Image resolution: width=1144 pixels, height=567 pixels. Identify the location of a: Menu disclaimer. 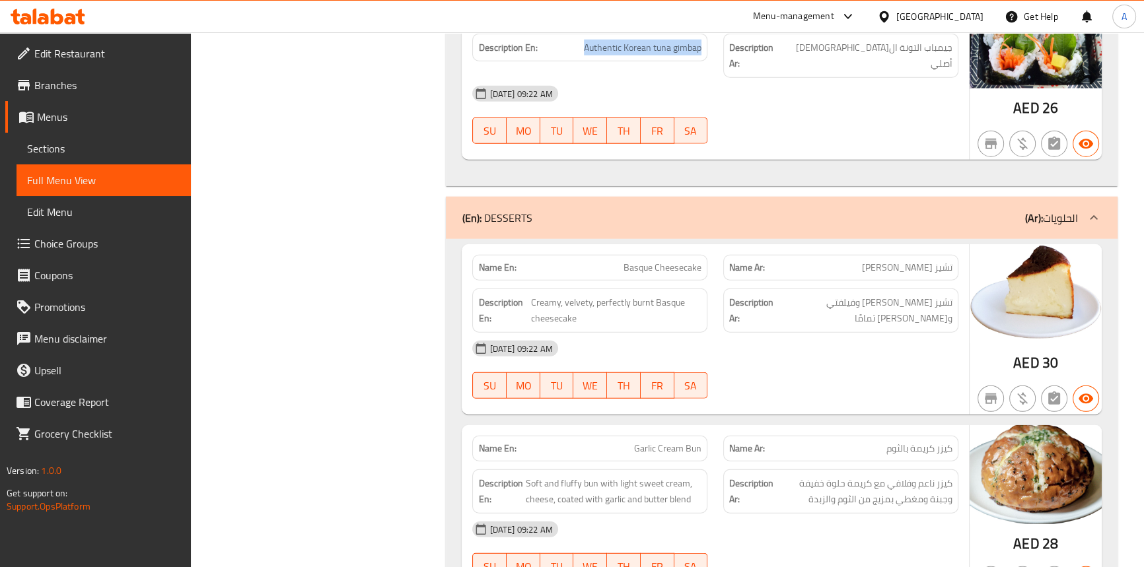
(98, 339).